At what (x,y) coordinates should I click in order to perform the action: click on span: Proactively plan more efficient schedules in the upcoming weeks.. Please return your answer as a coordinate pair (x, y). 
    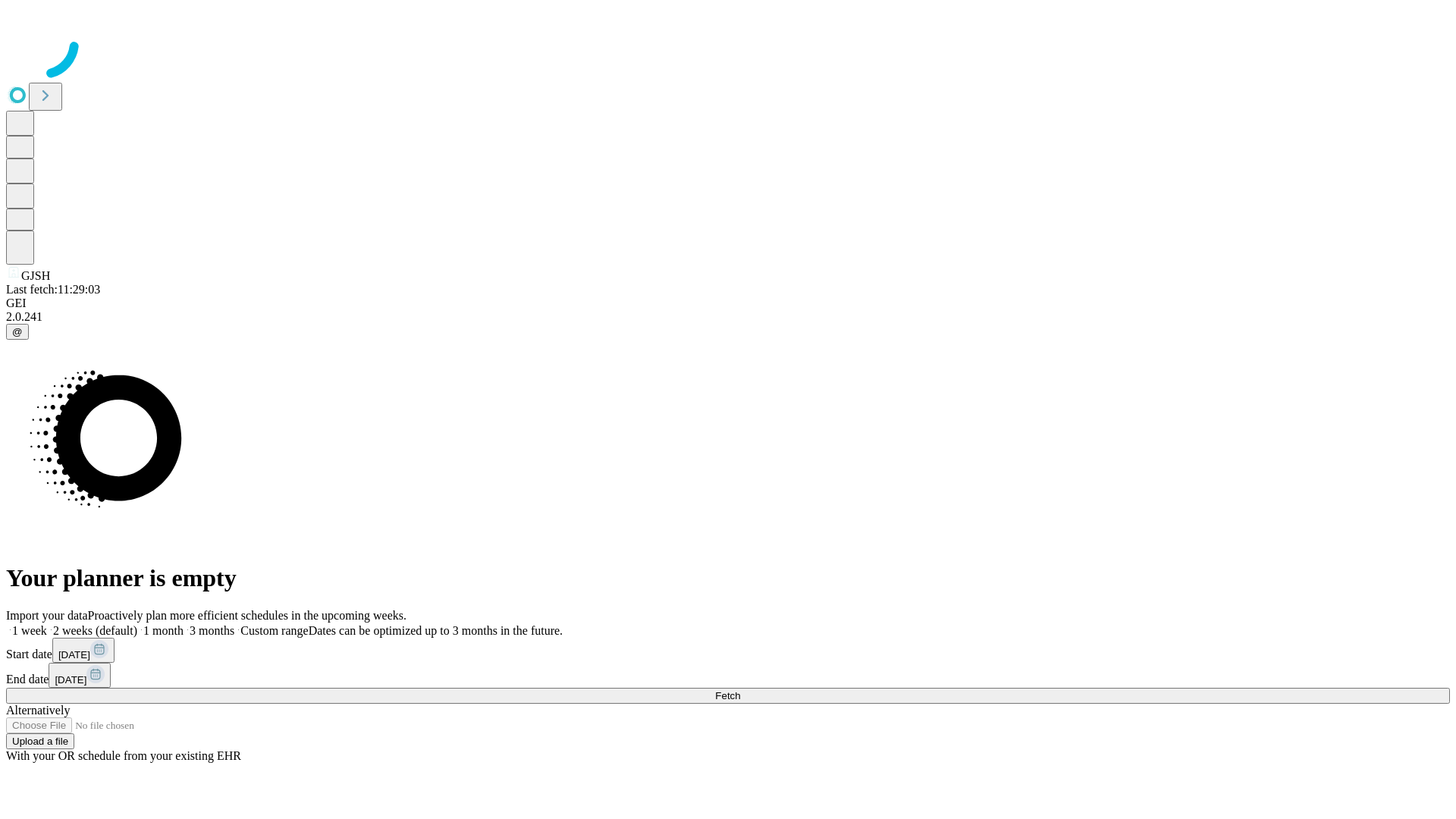
    Looking at the image, I should click on (248, 615).